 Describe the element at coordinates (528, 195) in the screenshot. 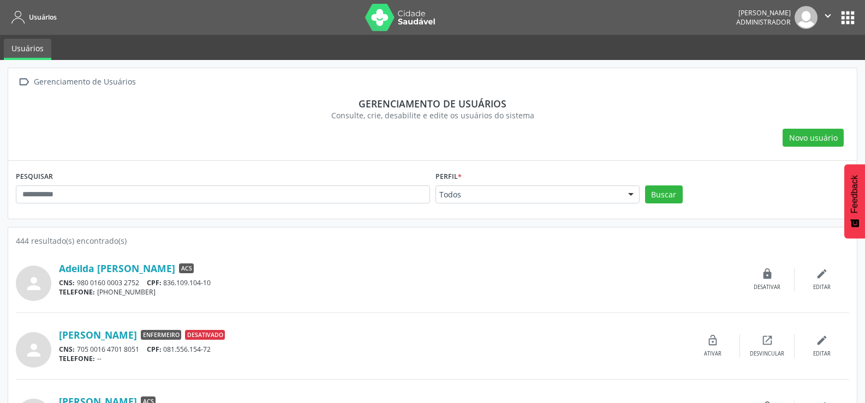

I see `span: Todos` at that location.